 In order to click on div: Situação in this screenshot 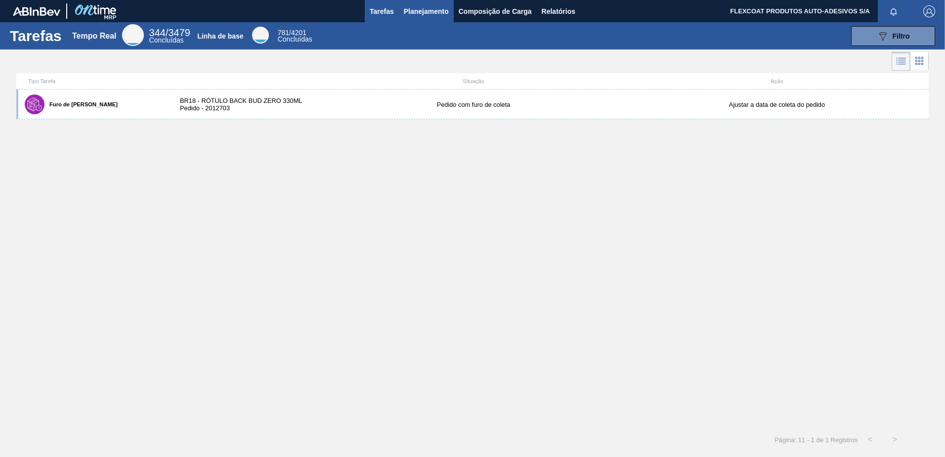, I will do `click(474, 81)`.